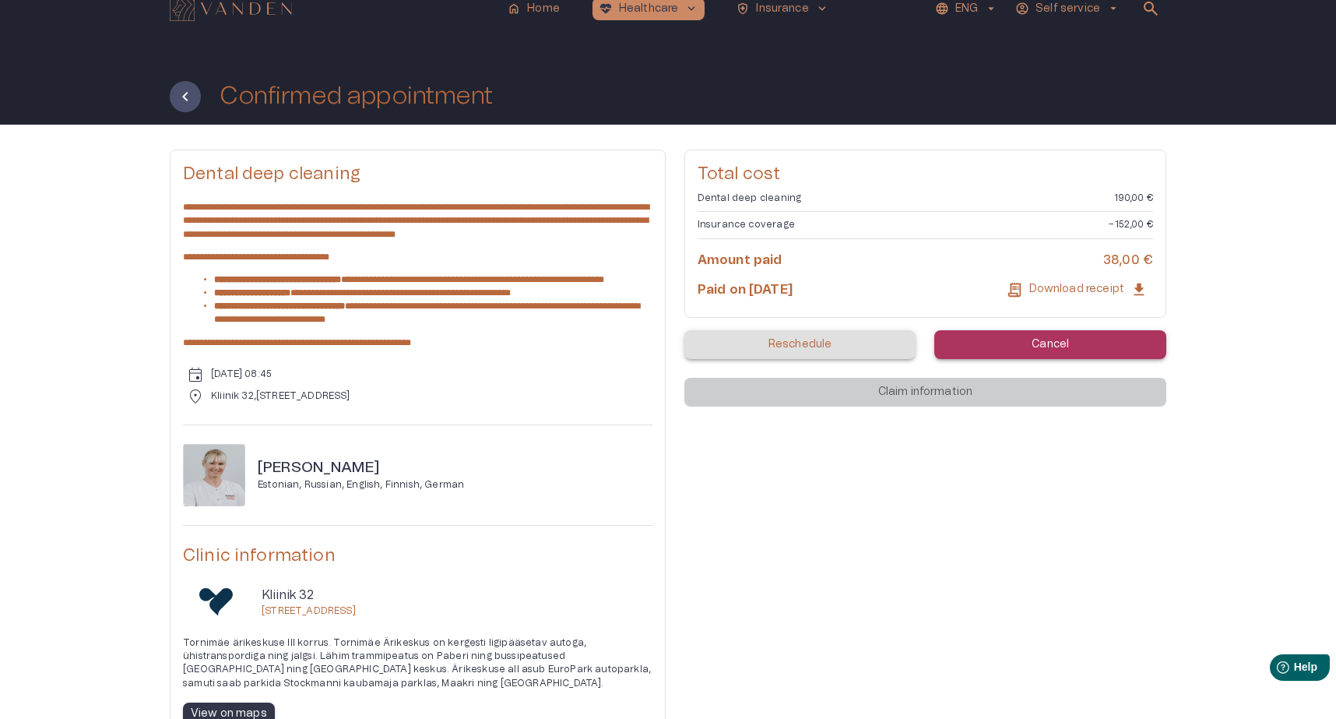 The image size is (1336, 719). I want to click on span: location_on, so click(195, 396).